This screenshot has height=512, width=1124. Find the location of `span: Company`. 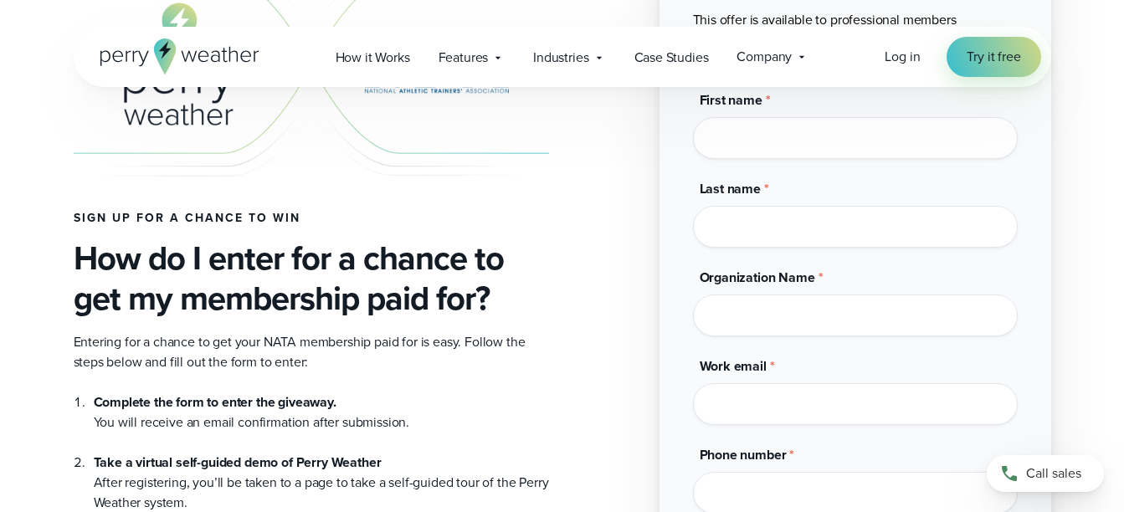

span: Company is located at coordinates (764, 57).